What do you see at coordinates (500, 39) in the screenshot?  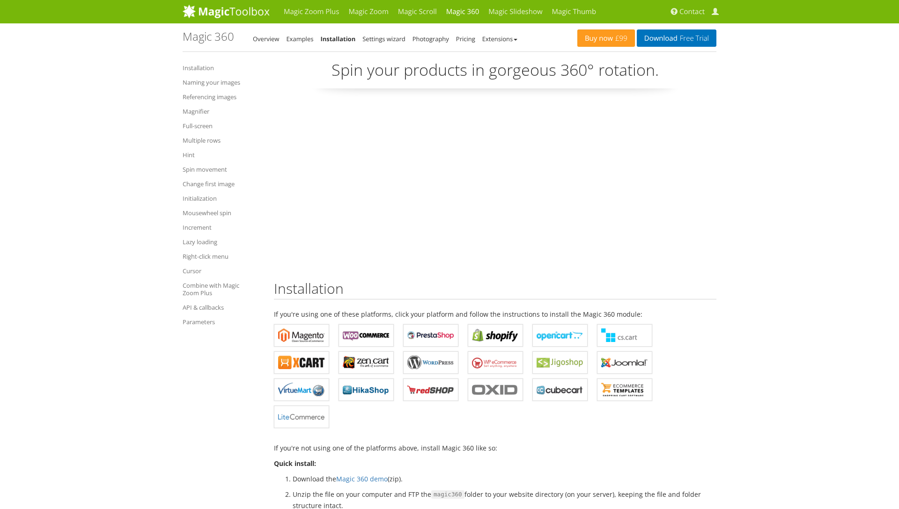 I see `a: Extensions` at bounding box center [500, 39].